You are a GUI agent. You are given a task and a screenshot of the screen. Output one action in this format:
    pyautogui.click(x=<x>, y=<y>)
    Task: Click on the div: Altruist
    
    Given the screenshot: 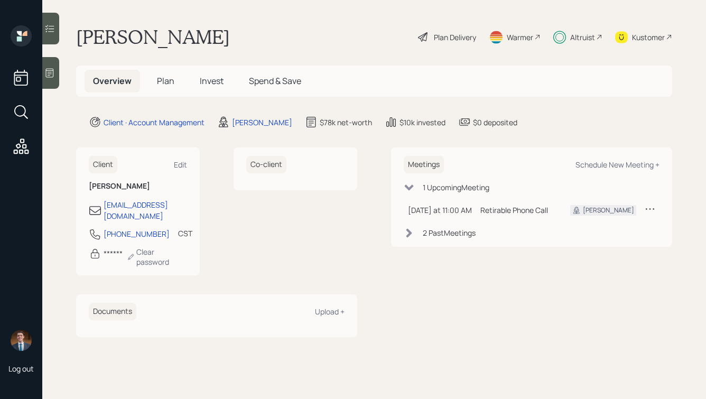 What is the action you would take?
    pyautogui.click(x=583, y=37)
    